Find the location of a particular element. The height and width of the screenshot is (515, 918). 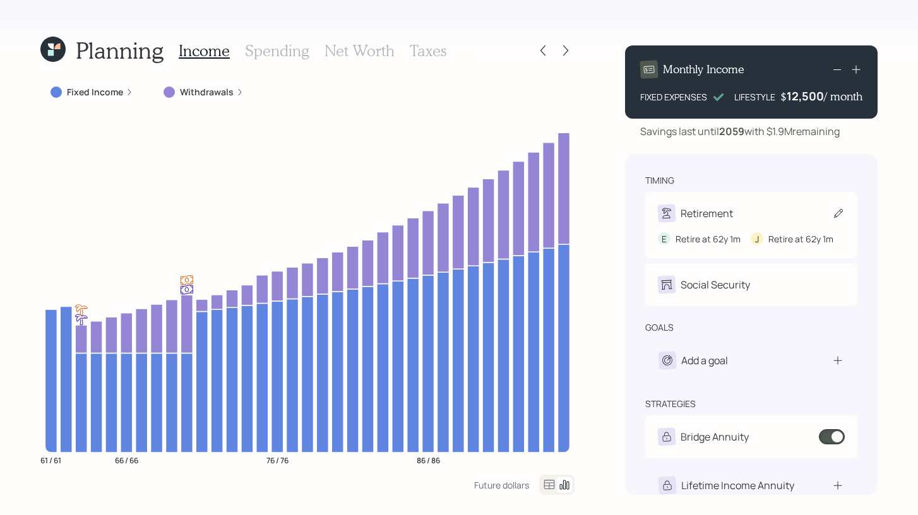

div: timing is located at coordinates (660, 181).